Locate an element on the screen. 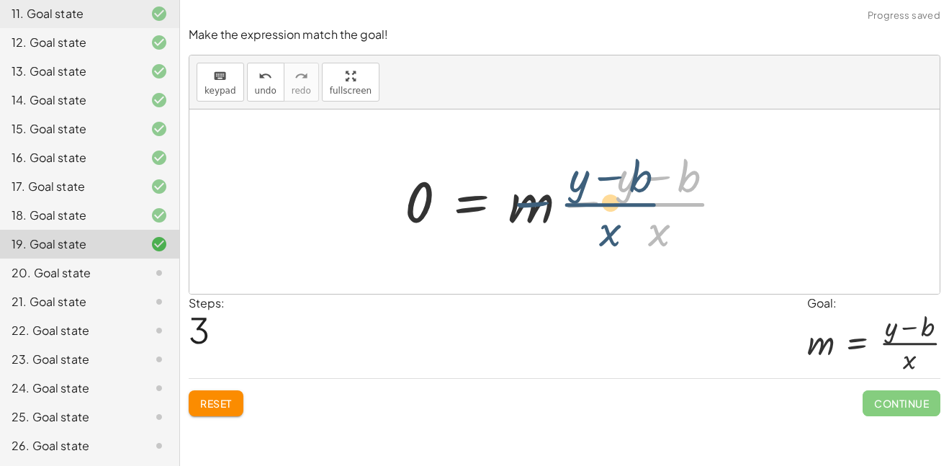 The height and width of the screenshot is (466, 949). span: redo is located at coordinates (301, 91).